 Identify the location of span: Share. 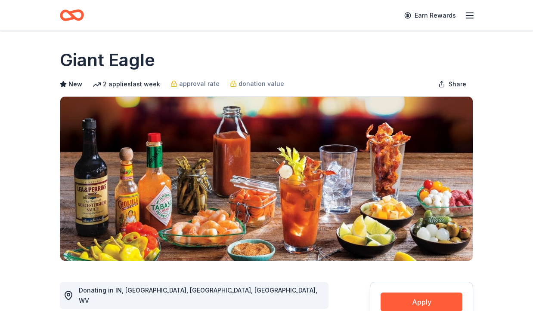
(457, 84).